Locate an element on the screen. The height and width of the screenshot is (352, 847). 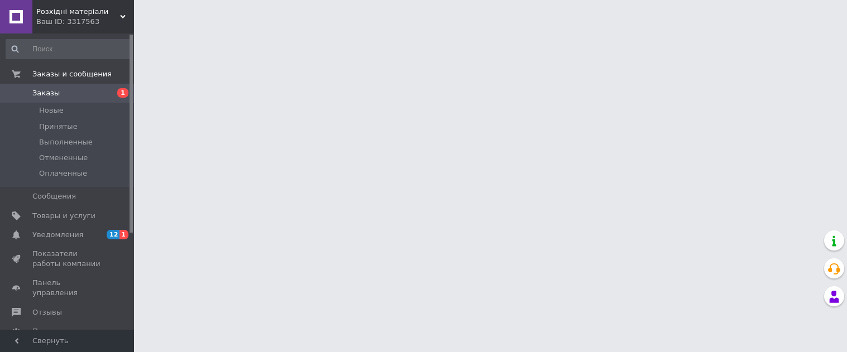
span: Новые is located at coordinates (51, 110).